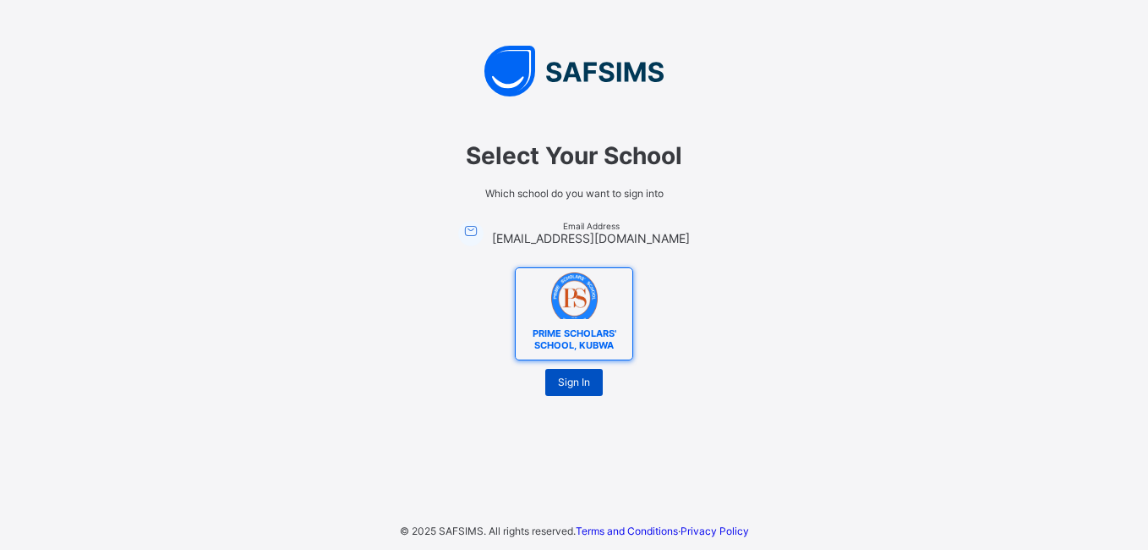  Describe the element at coordinates (574, 193) in the screenshot. I see `span: Which school do you want to sign into` at that location.